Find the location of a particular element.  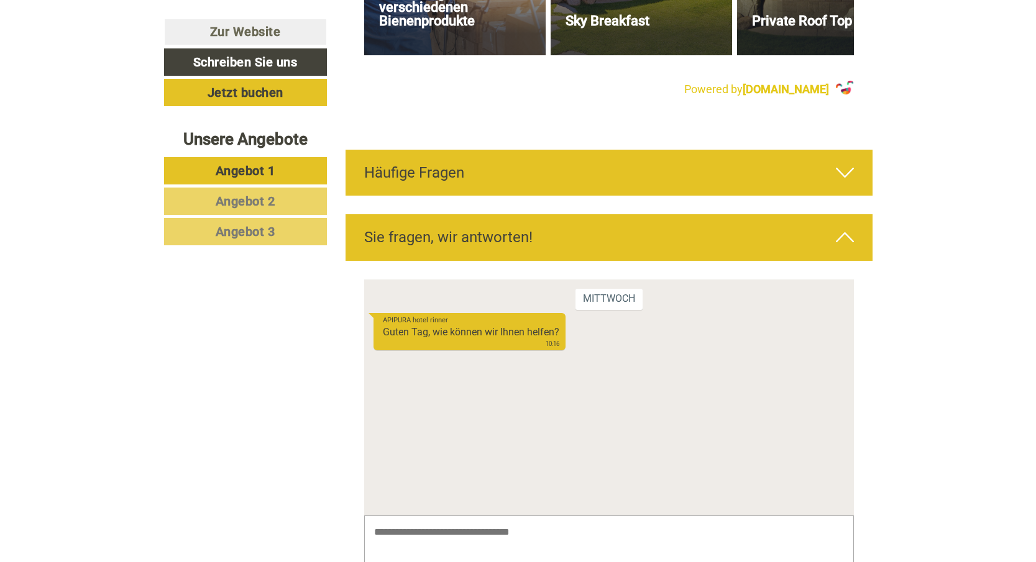

div: Mittwoch is located at coordinates (245, 20).